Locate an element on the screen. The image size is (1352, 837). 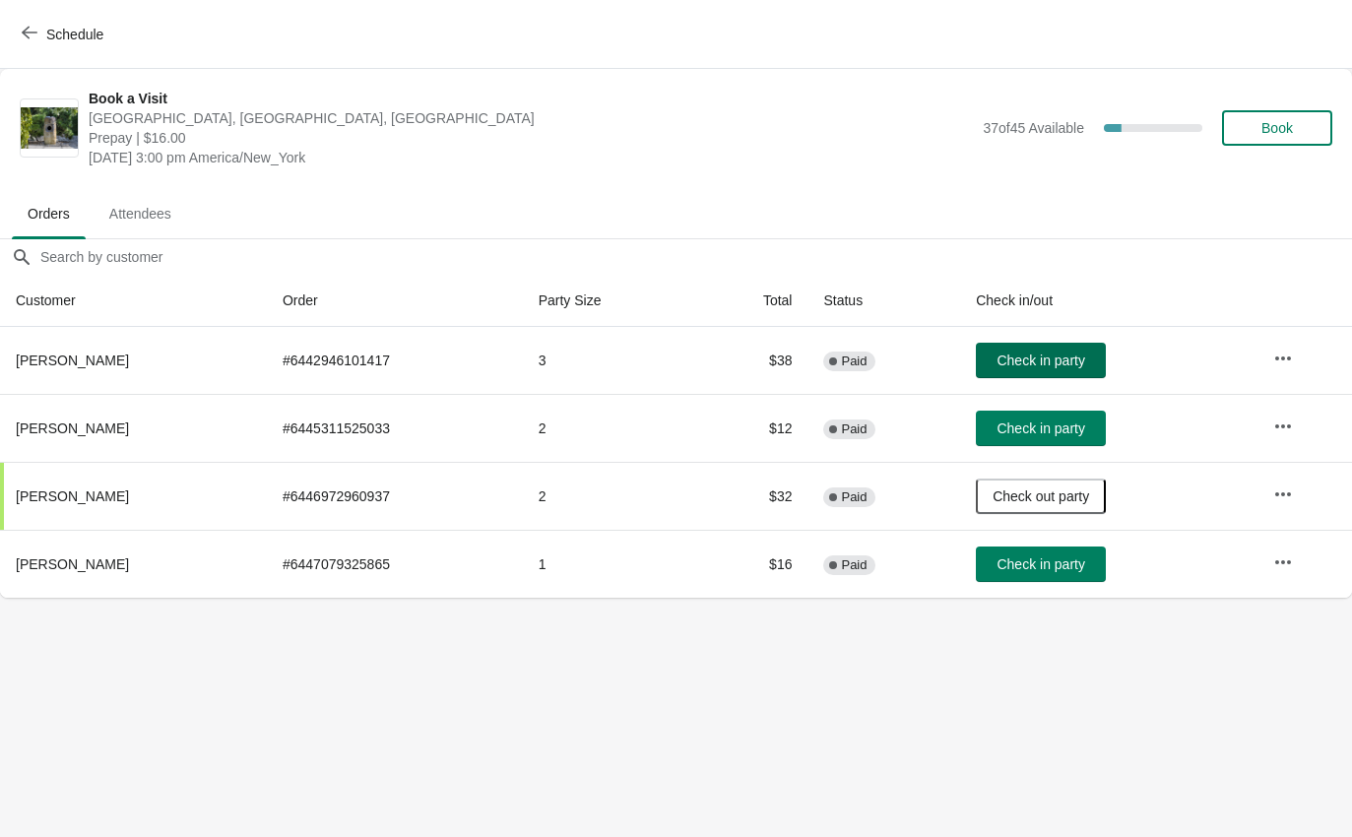
span: Book a Visit is located at coordinates (531, 98).